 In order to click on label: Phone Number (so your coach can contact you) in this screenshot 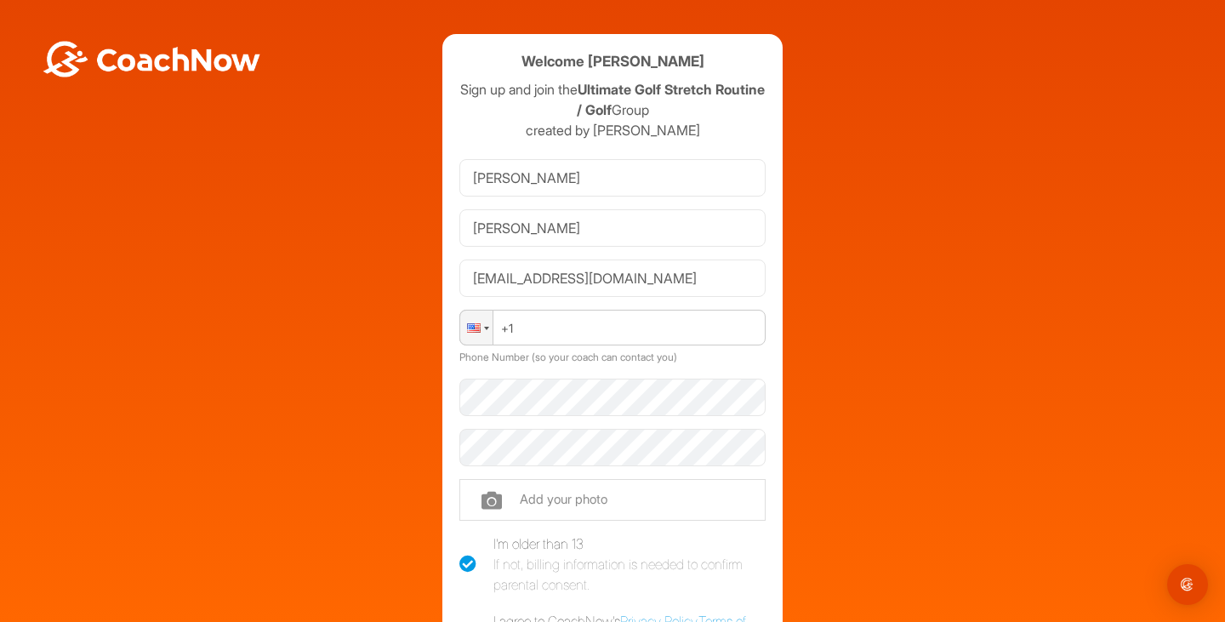, I will do `click(568, 357)`.